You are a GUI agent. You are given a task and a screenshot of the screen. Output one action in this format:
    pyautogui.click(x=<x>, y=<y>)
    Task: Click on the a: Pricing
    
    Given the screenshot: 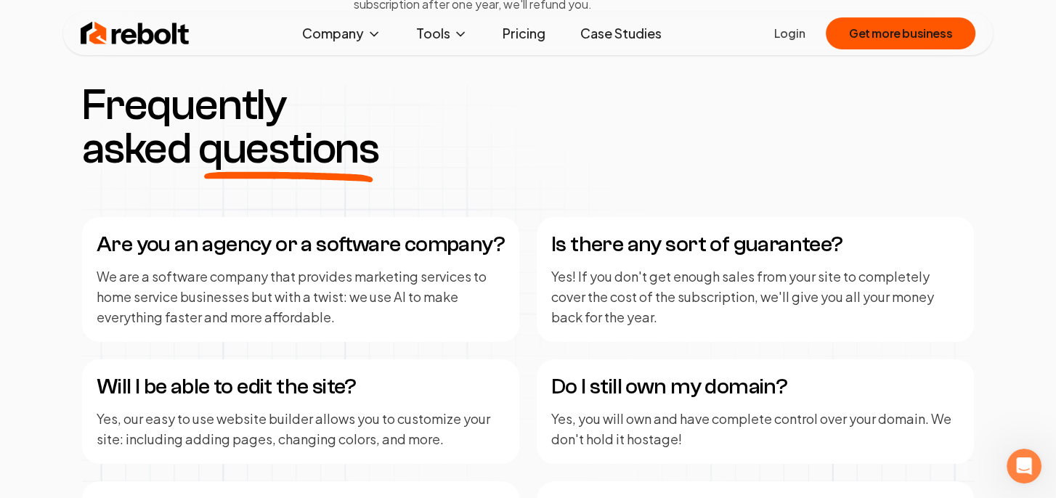 What is the action you would take?
    pyautogui.click(x=523, y=33)
    